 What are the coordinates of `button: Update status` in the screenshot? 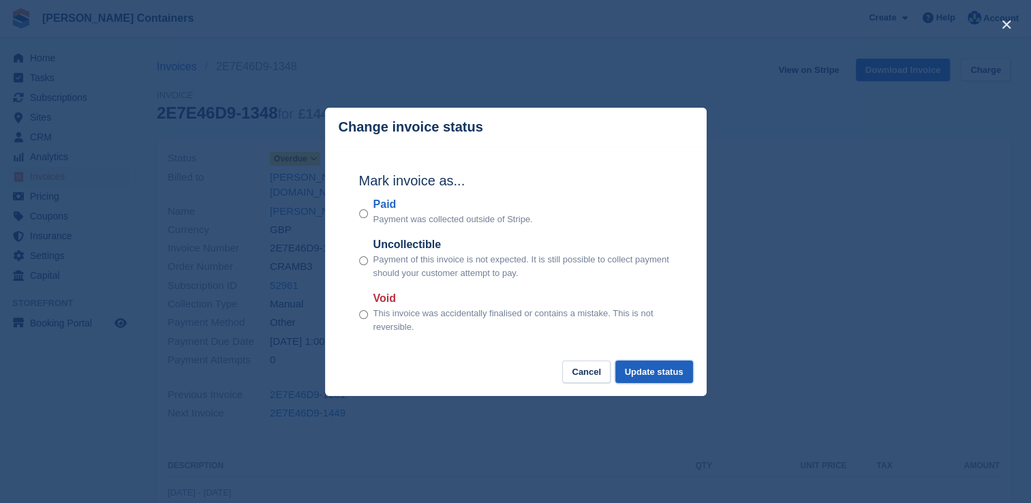 It's located at (654, 371).